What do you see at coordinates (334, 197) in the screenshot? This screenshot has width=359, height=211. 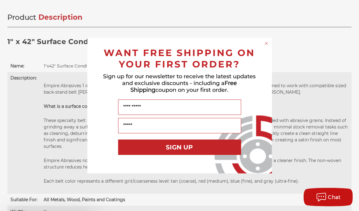 I see `span: Chat` at bounding box center [334, 197].